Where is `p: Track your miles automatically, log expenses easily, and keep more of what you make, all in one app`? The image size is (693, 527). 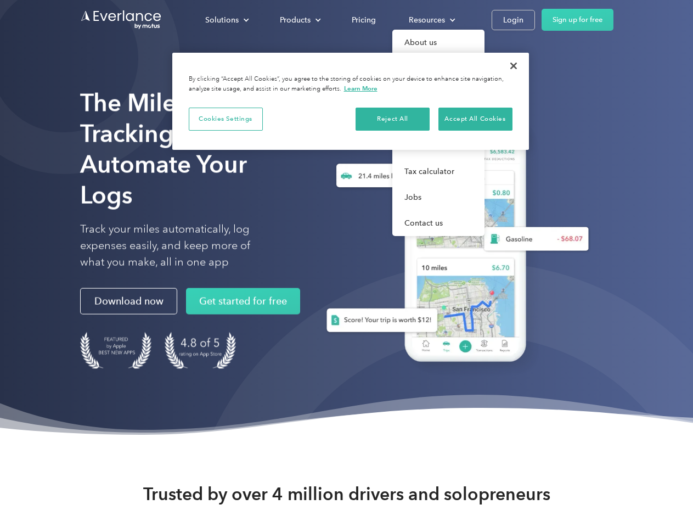
p: Track your miles automatically, log expenses easily, and keep more of what you make, all in one app is located at coordinates (178, 246).